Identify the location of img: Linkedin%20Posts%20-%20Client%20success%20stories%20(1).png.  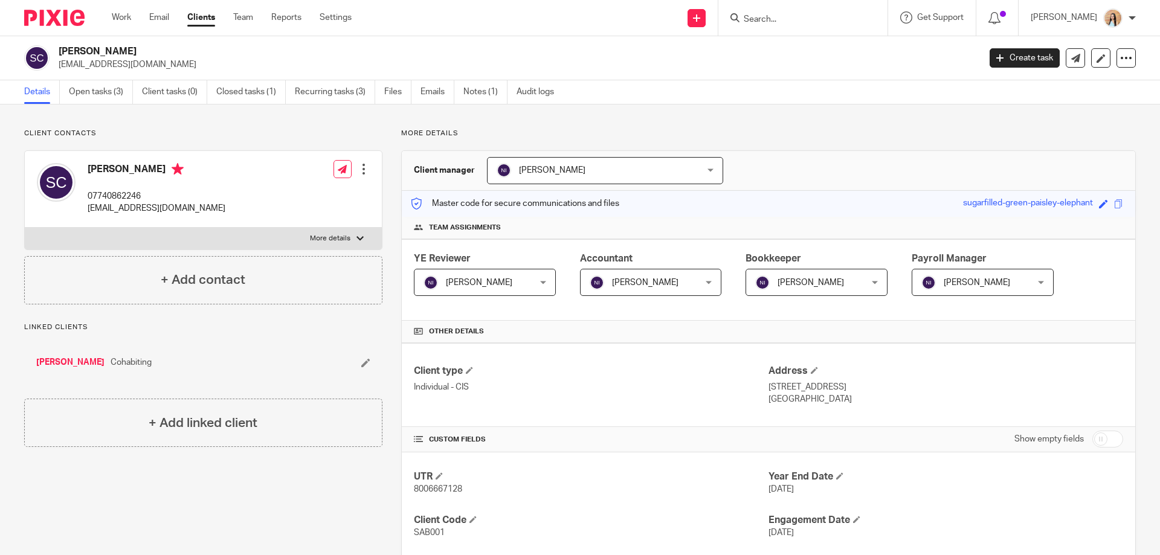
(1113, 18).